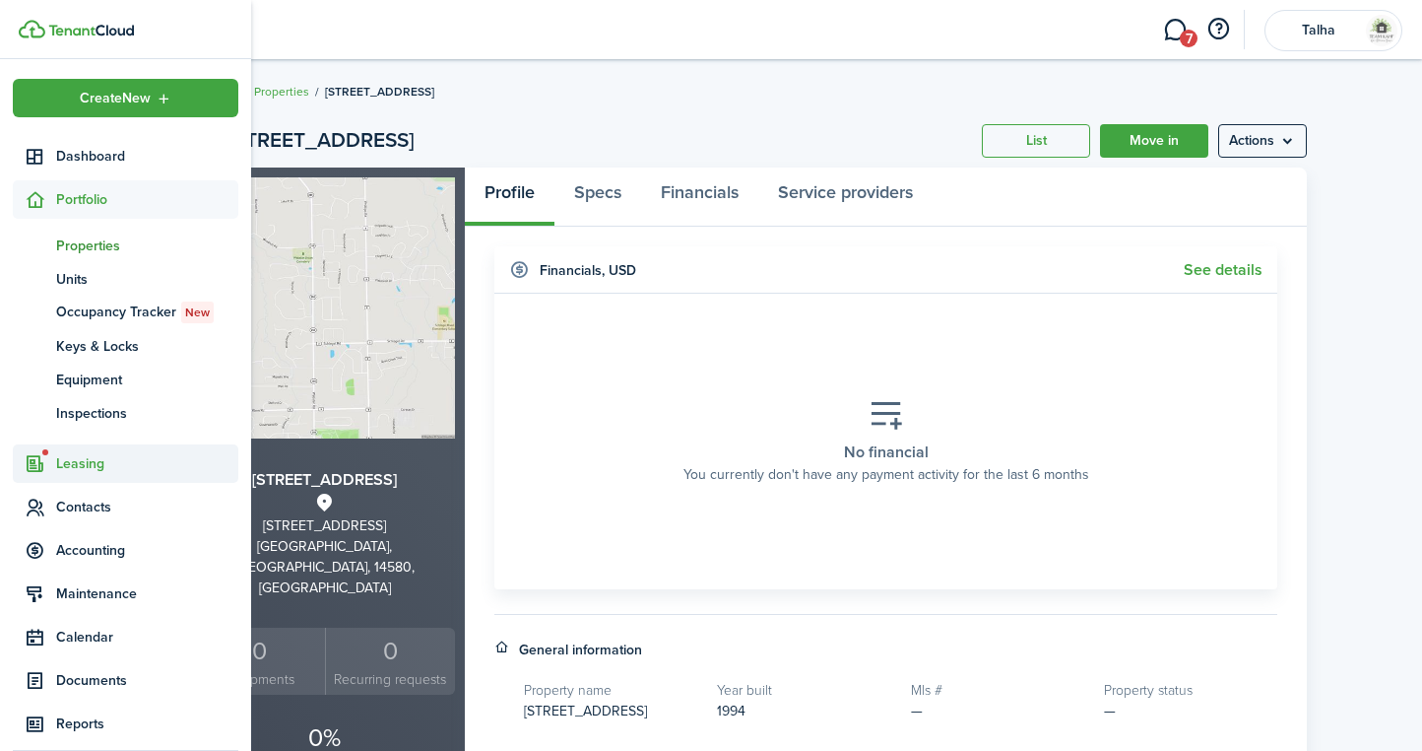  What do you see at coordinates (125, 413) in the screenshot?
I see `a: Inspections` at bounding box center [125, 413].